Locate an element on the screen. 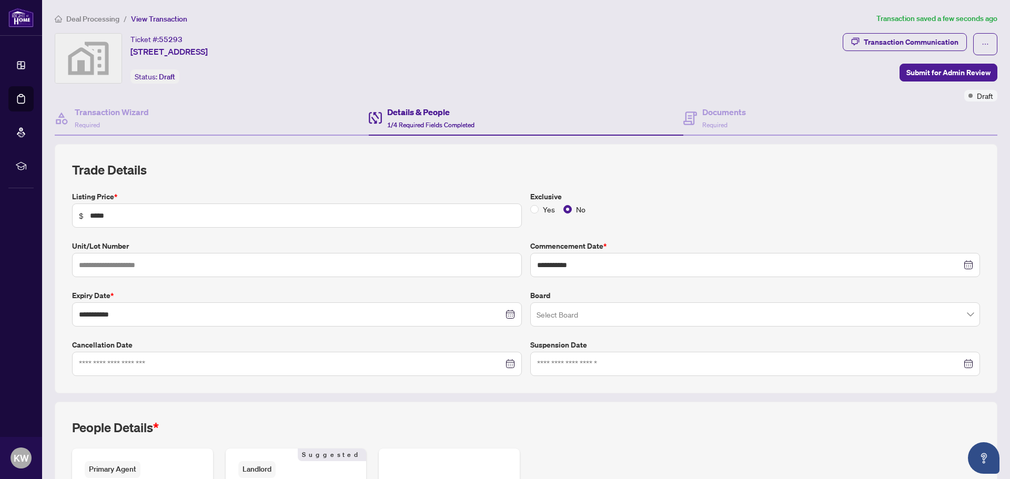 Image resolution: width=1010 pixels, height=479 pixels. div: Ticket #: is located at coordinates (156, 39).